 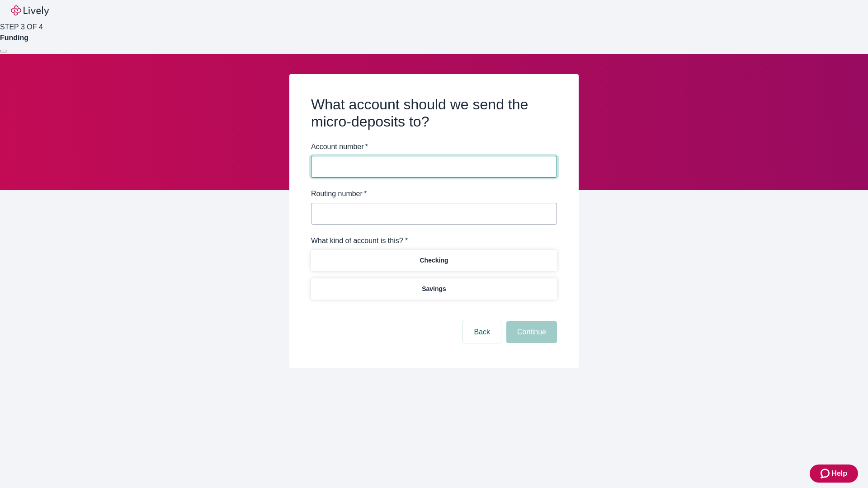 What do you see at coordinates (434, 260) in the screenshot?
I see `button: Checking` at bounding box center [434, 260].